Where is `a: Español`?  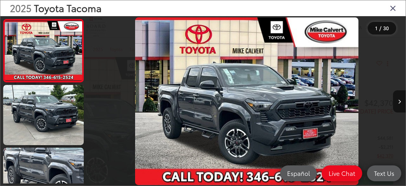 a: Español is located at coordinates (298, 173).